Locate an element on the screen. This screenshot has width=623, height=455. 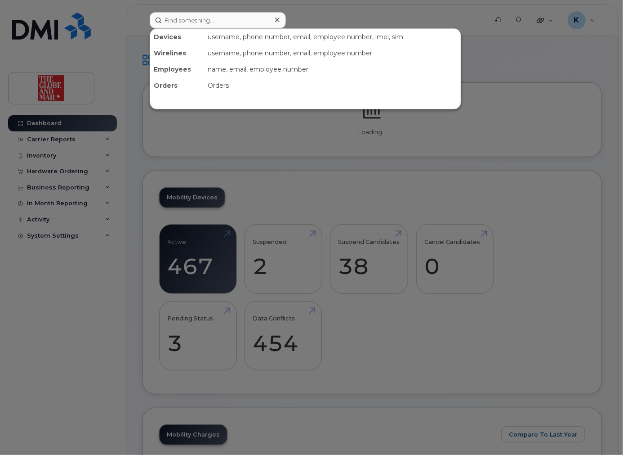
div: username, phone number, email, employee number, imei, sim is located at coordinates (332, 37).